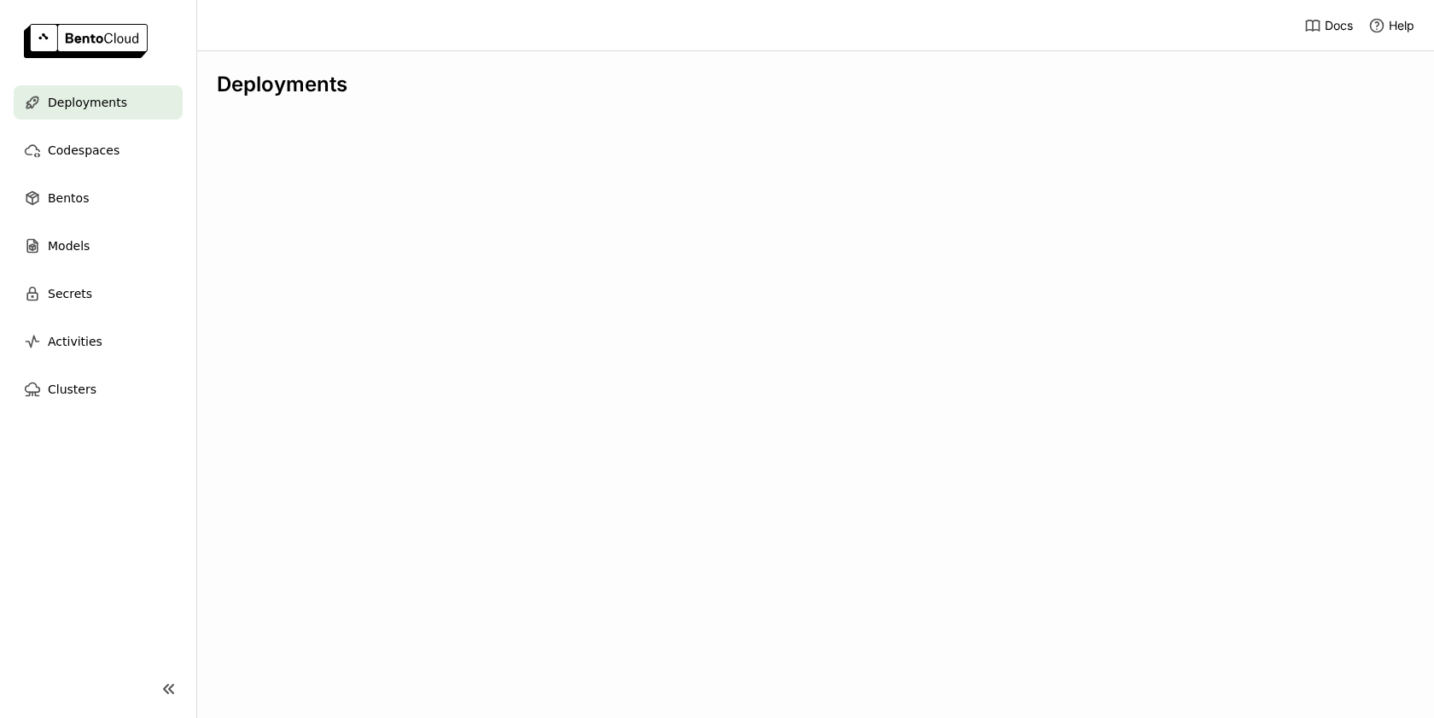 The image size is (1434, 718). Describe the element at coordinates (1401, 26) in the screenshot. I see `span: Help` at that location.